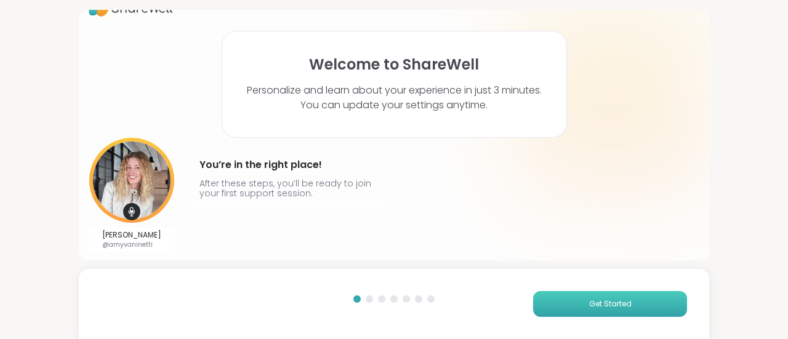 This screenshot has height=339, width=788. I want to click on p: @amyvaninetti, so click(132, 245).